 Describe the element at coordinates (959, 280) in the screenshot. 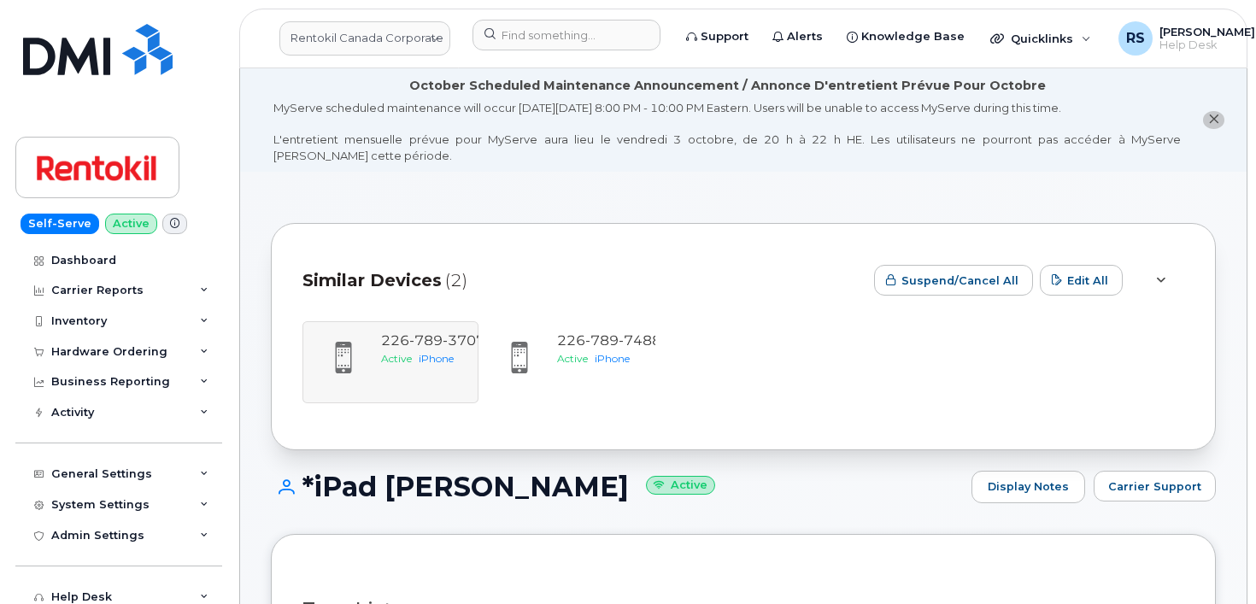

I see `span: Suspend/Cancel All` at that location.